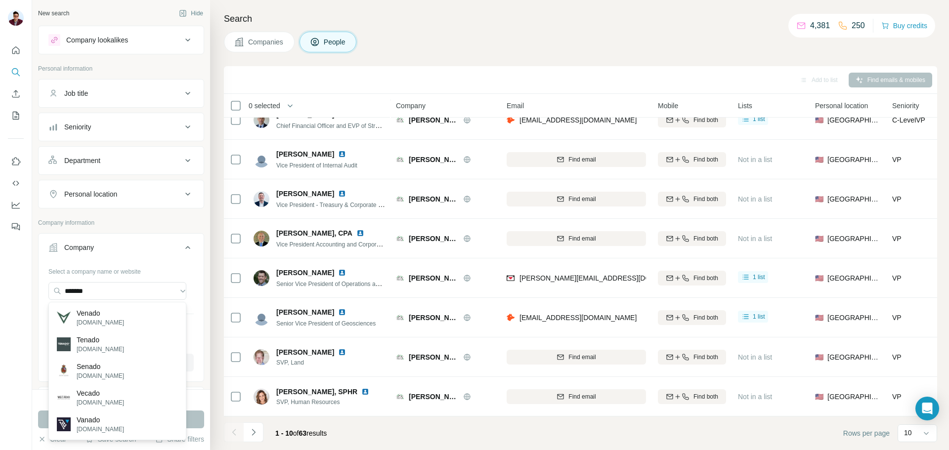 This screenshot has height=450, width=949. Describe the element at coordinates (121, 127) in the screenshot. I see `button: Seniority` at that location.